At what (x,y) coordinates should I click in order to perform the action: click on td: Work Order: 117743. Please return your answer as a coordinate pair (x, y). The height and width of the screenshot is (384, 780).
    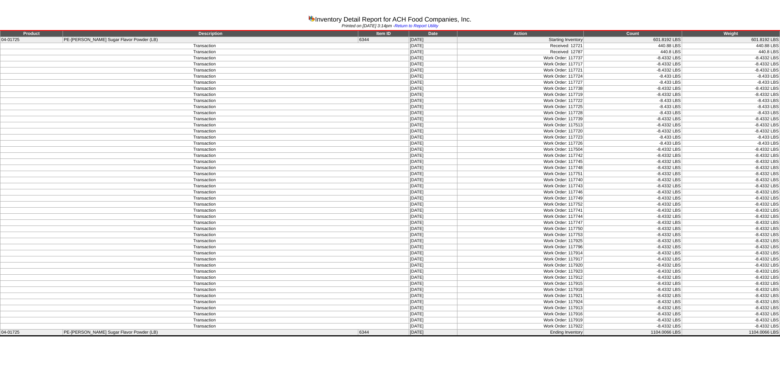
    Looking at the image, I should click on (520, 186).